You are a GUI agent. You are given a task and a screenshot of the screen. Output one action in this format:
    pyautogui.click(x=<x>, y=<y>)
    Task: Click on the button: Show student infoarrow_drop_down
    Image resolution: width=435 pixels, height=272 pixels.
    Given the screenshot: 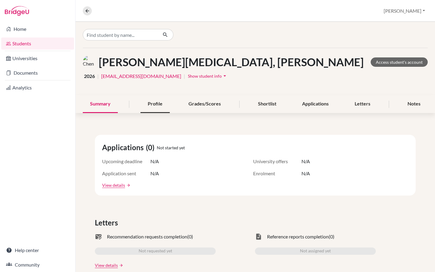 What is the action you would take?
    pyautogui.click(x=208, y=76)
    